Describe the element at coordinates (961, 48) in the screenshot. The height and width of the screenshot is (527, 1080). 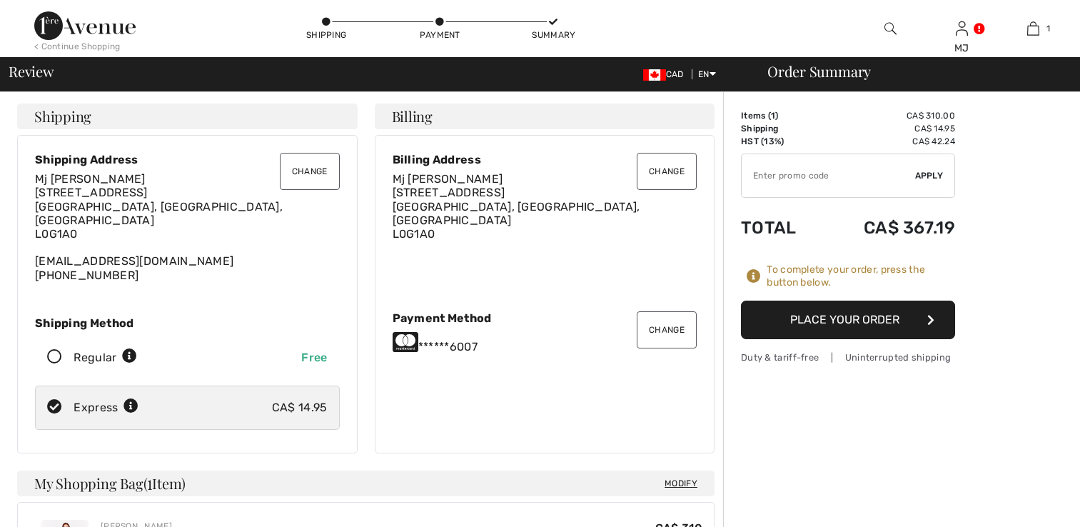
I see `div: MJ` at that location.